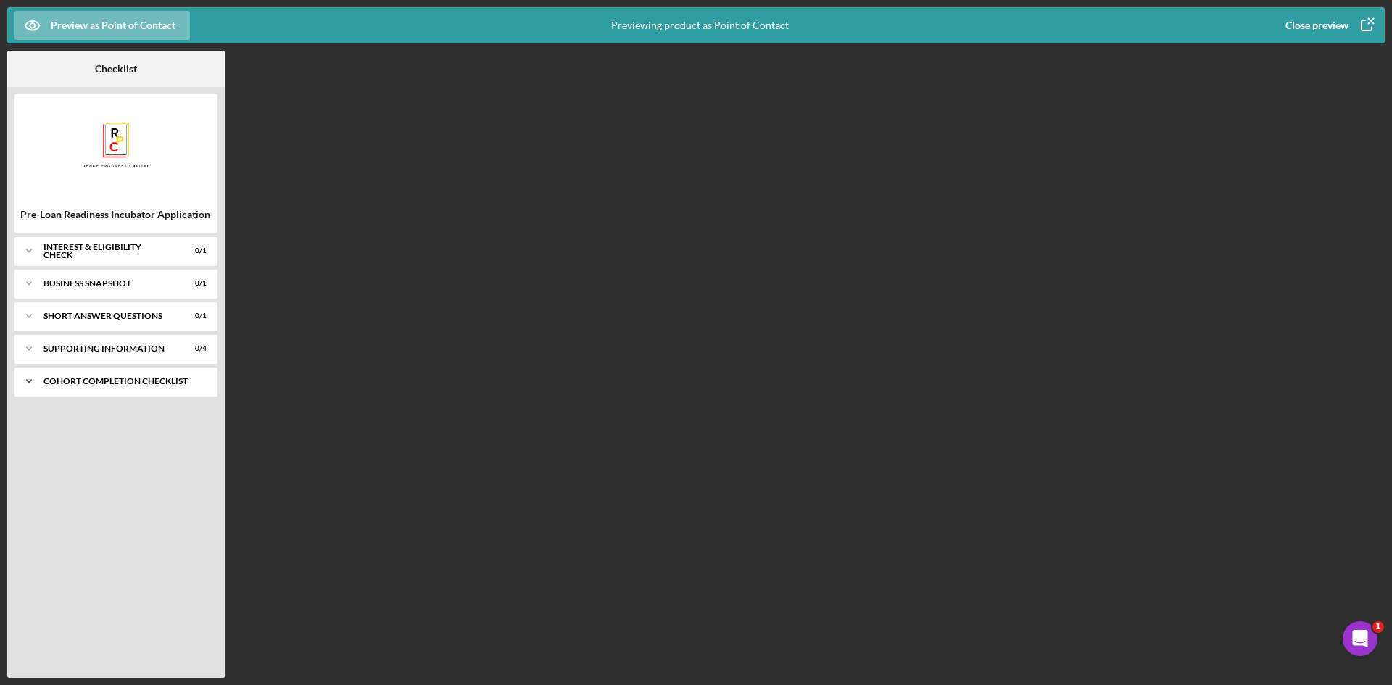 The image size is (1392, 685). What do you see at coordinates (107, 316) in the screenshot?
I see `div: Short Answer Questions` at bounding box center [107, 316].